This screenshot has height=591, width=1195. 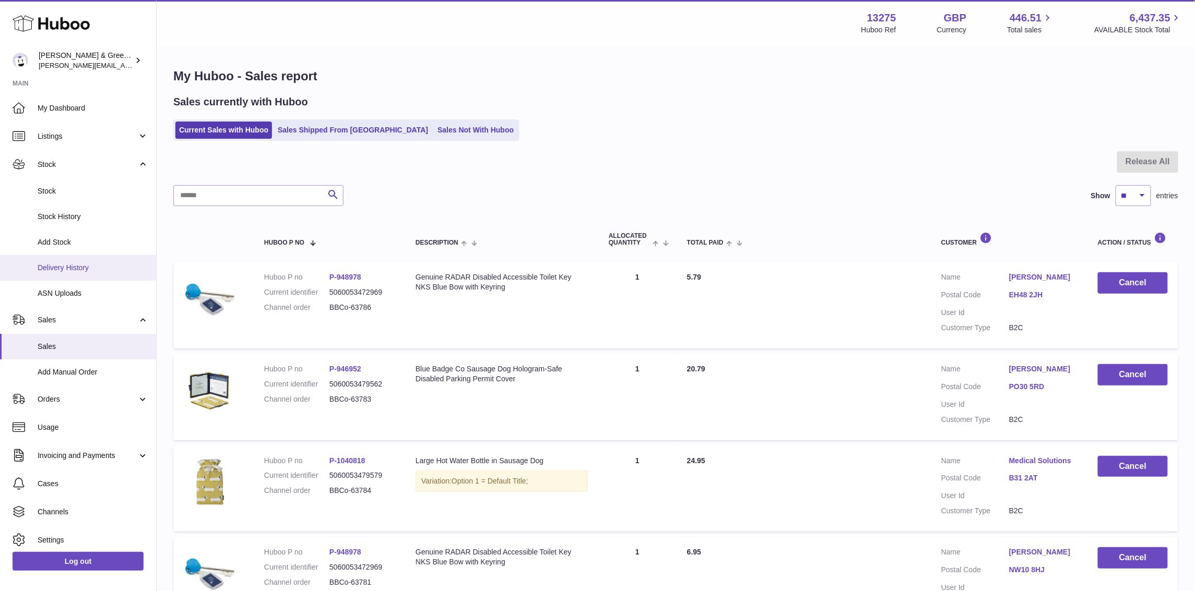 What do you see at coordinates (345, 369) in the screenshot?
I see `a: P-946952` at bounding box center [345, 369].